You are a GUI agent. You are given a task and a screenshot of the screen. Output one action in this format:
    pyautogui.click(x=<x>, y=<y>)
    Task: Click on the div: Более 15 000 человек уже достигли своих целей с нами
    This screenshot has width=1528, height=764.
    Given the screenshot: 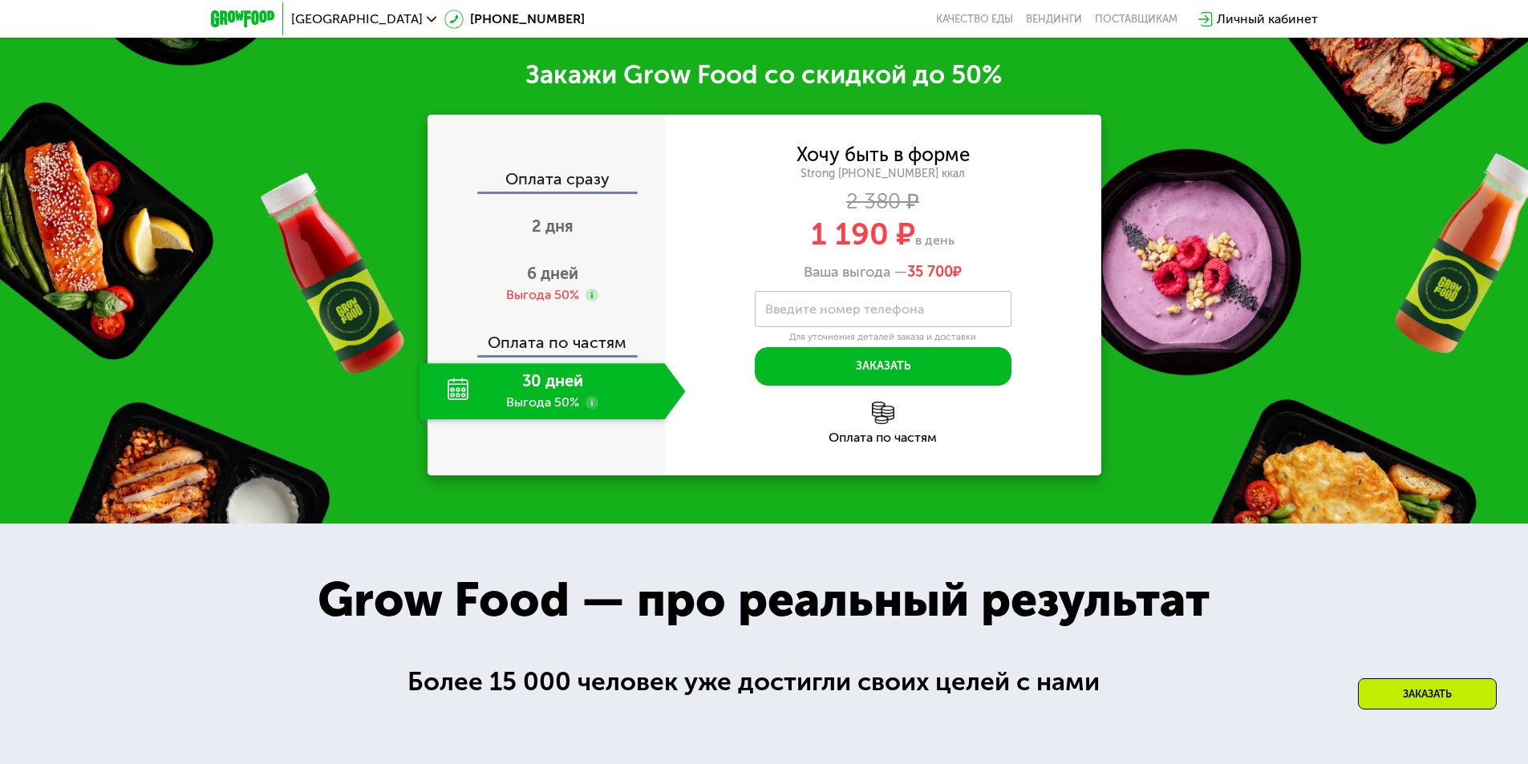 What is the action you would take?
    pyautogui.click(x=764, y=682)
    